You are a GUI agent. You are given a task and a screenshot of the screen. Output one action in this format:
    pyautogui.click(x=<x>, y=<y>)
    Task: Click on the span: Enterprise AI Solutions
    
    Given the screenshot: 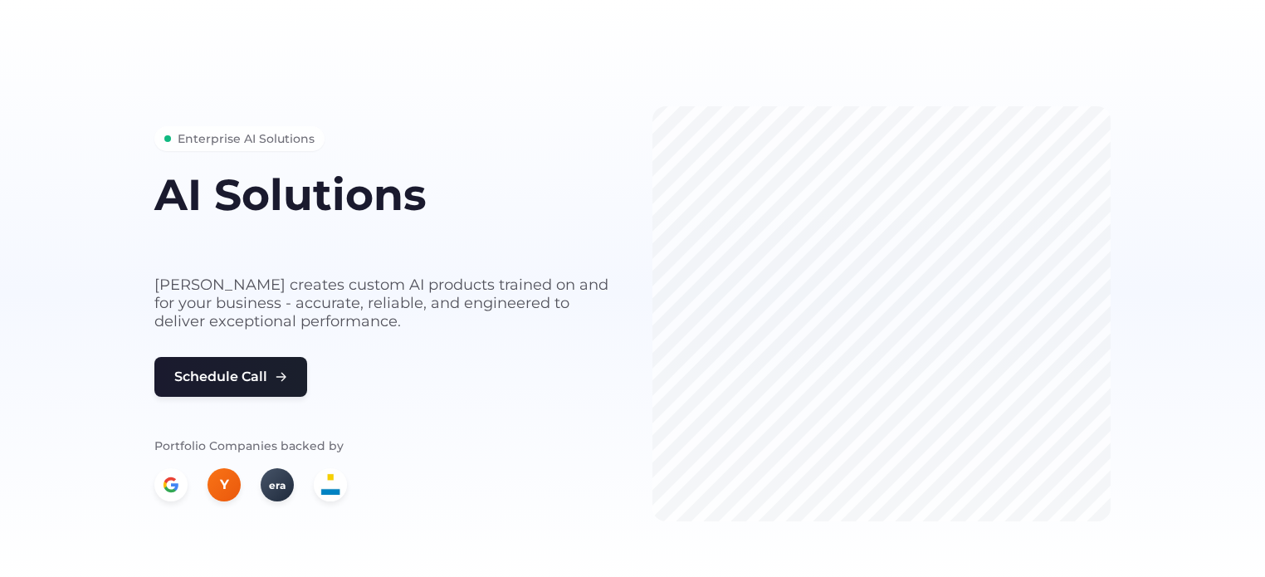 What is the action you would take?
    pyautogui.click(x=246, y=139)
    